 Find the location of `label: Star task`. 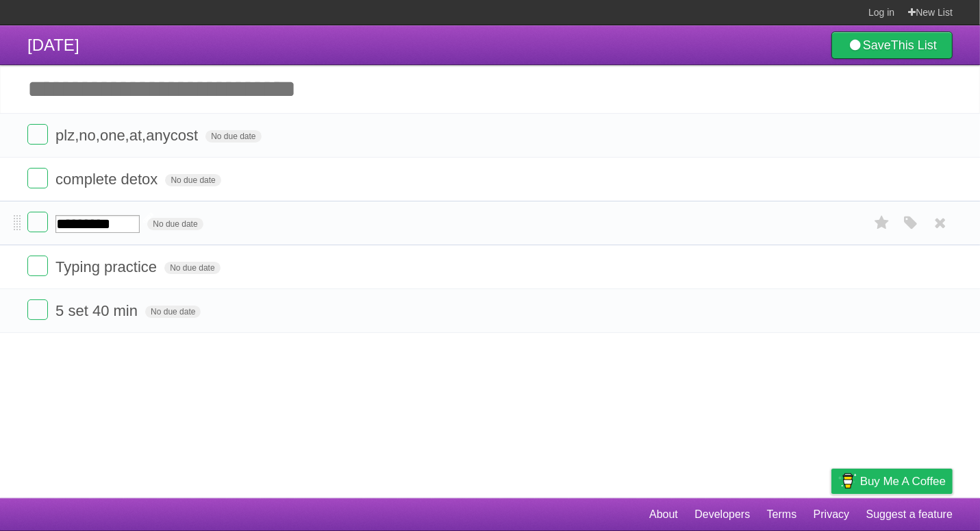

label: Star task is located at coordinates (882, 223).